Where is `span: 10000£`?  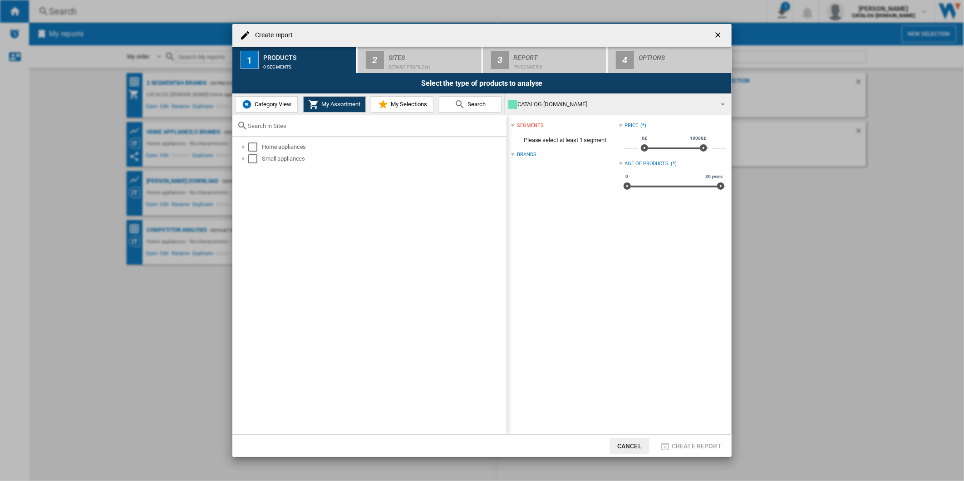 span: 10000£ is located at coordinates (698, 138).